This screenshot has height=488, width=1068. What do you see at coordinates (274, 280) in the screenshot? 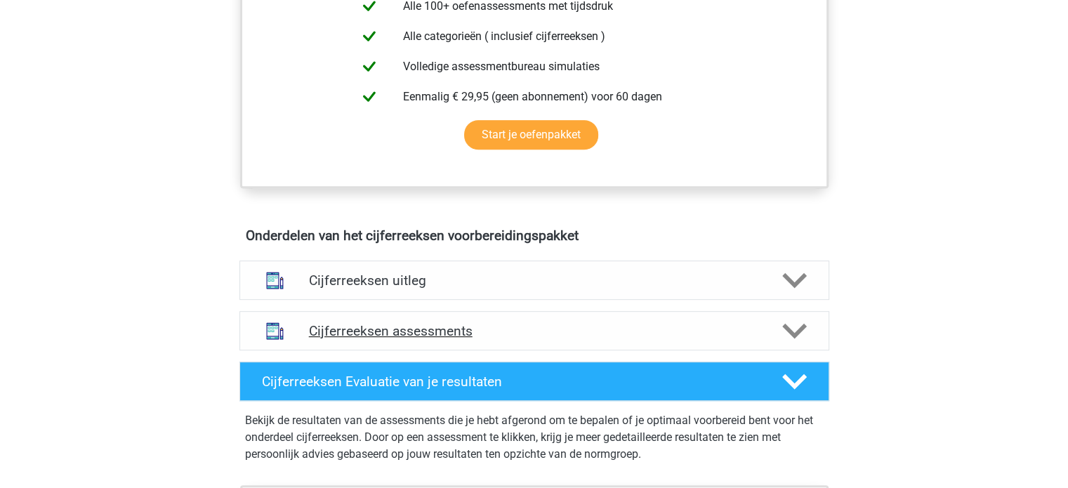
I see `img: cijferreeksen uitleg` at bounding box center [274, 280].